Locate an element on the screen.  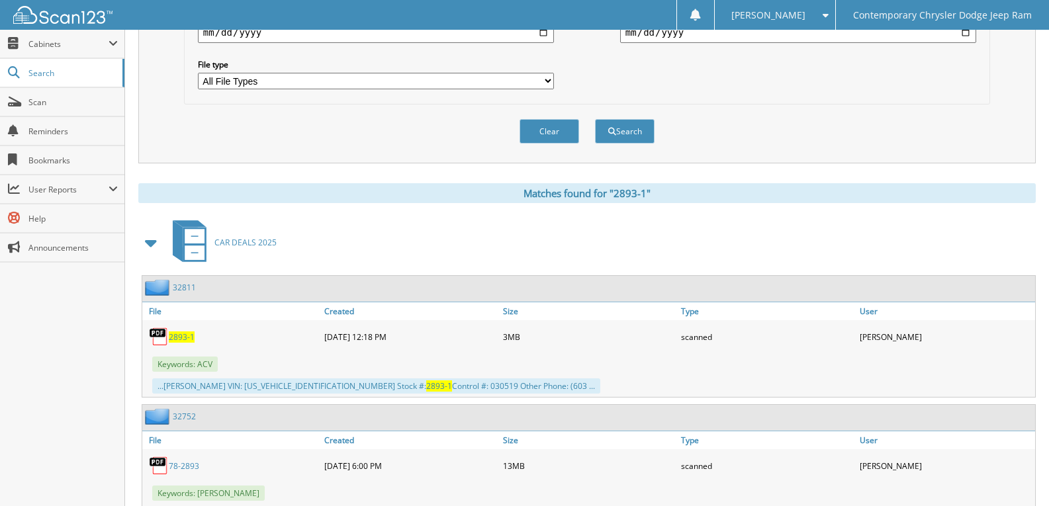
button: Clear is located at coordinates (549, 131).